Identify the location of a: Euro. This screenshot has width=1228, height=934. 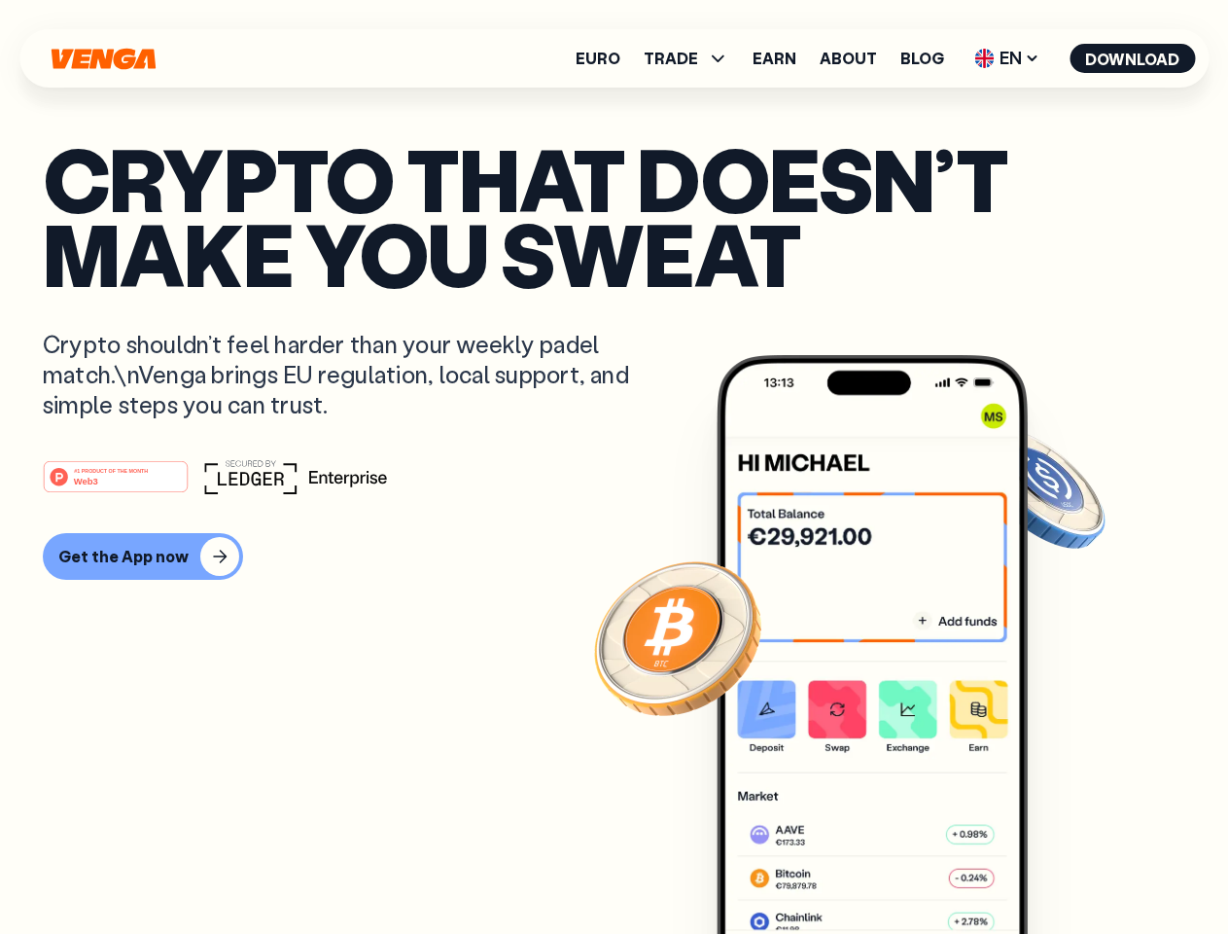
(598, 58).